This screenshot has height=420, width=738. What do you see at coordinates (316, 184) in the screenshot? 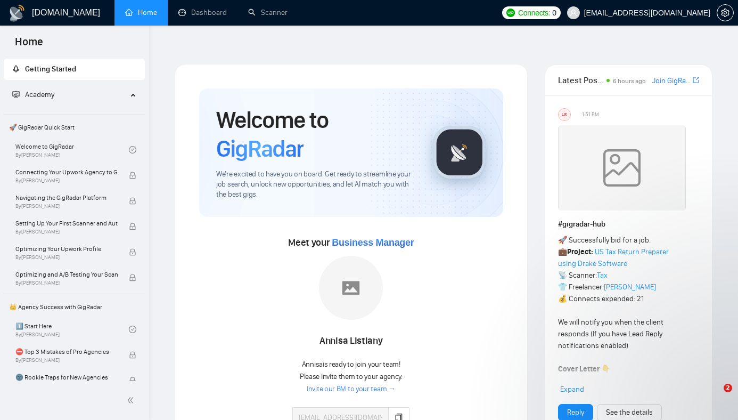
I see `span: We're excited to have you on board. Get ready to streamline your job search, unlock new opportuni...` at bounding box center [316, 184].